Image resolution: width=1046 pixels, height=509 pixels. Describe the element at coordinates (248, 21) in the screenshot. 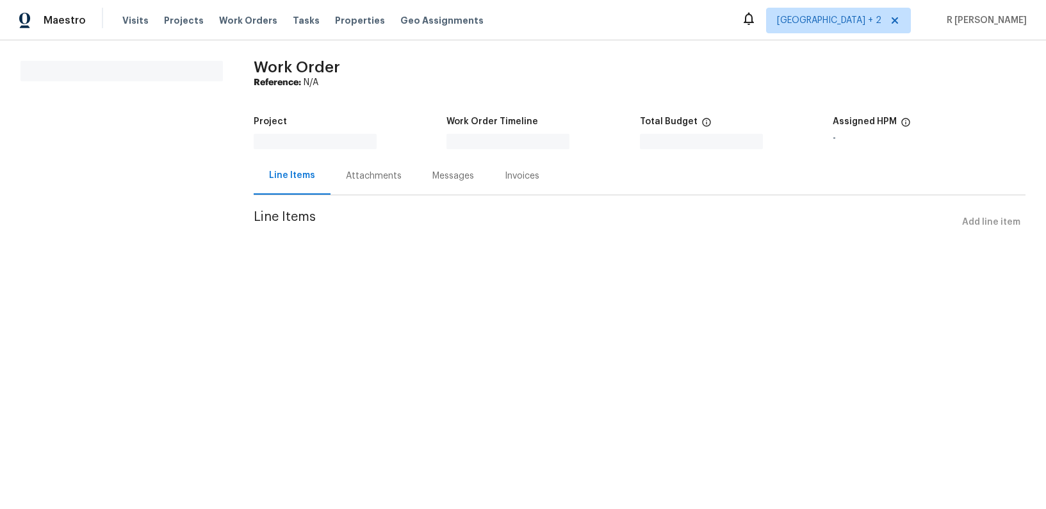

I see `span: Work Orders` at that location.